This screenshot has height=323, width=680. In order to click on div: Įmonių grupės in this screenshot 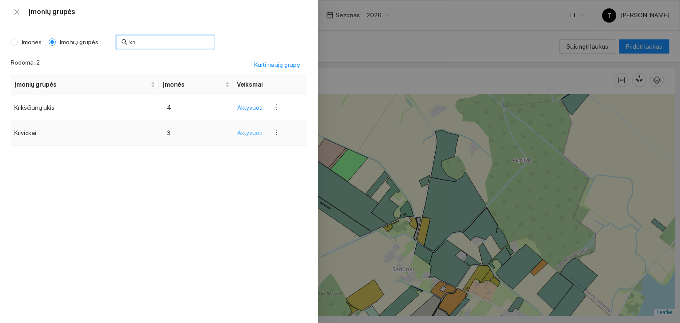, I will do `click(168, 12)`.